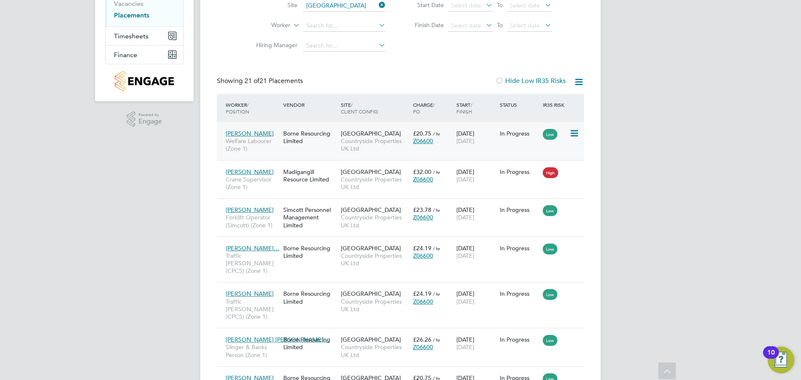 This screenshot has width=801, height=380. What do you see at coordinates (310, 217) in the screenshot?
I see `div: Simcott Personnel Management Limited` at bounding box center [310, 217].